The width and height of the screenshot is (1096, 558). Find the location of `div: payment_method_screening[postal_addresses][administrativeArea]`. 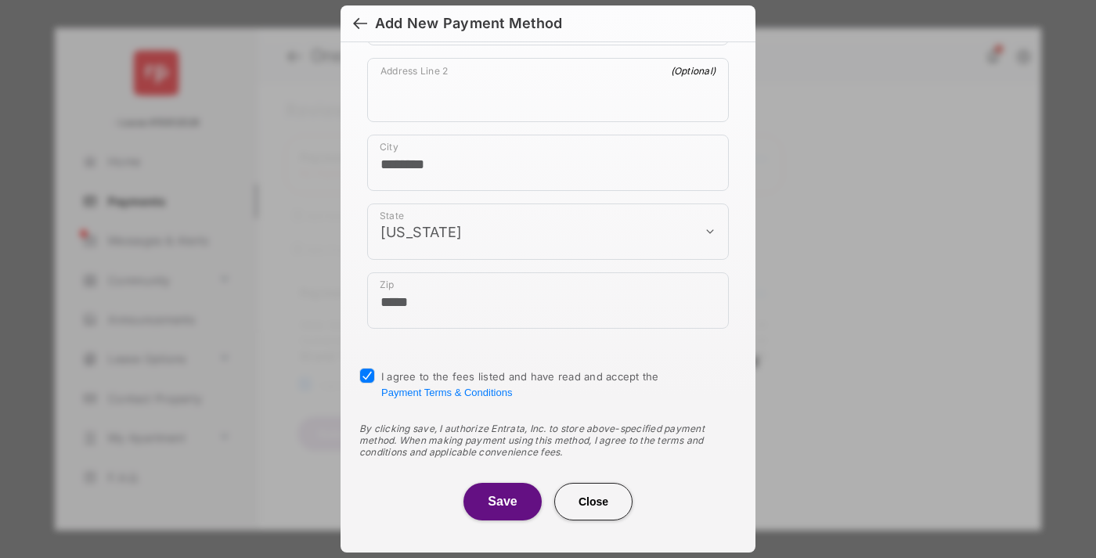

div: payment_method_screening[postal_addresses][administrativeArea] is located at coordinates (548, 232).